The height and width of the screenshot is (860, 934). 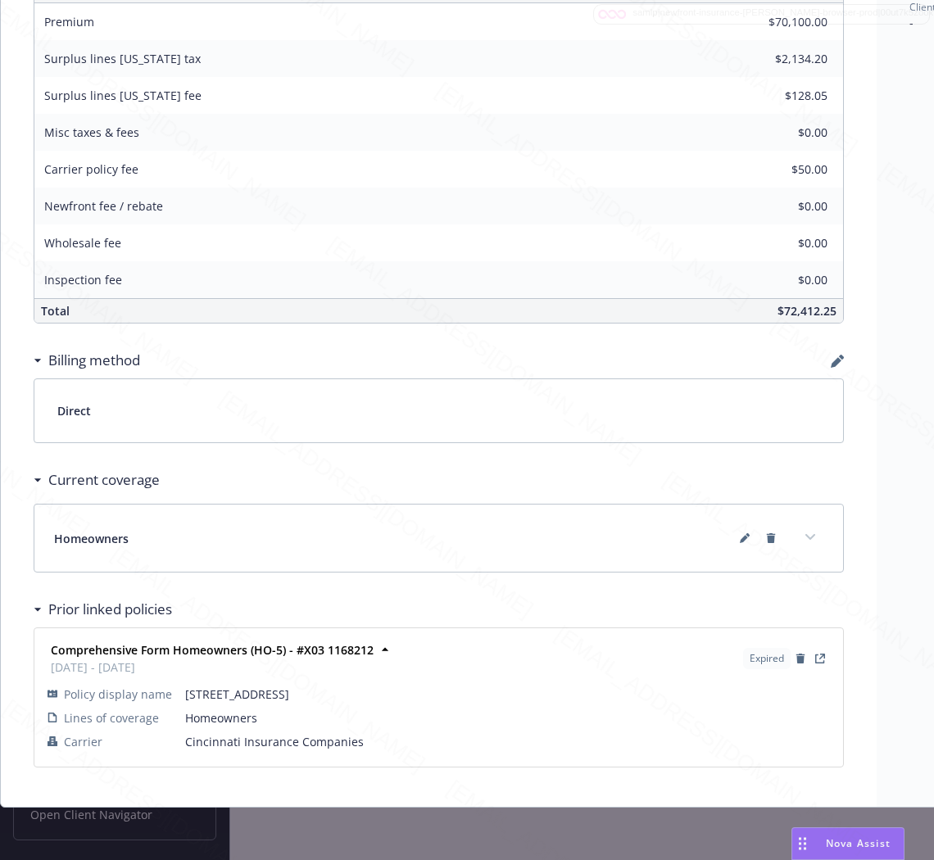 What do you see at coordinates (767, 659) in the screenshot?
I see `span: Expired` at bounding box center [767, 659].